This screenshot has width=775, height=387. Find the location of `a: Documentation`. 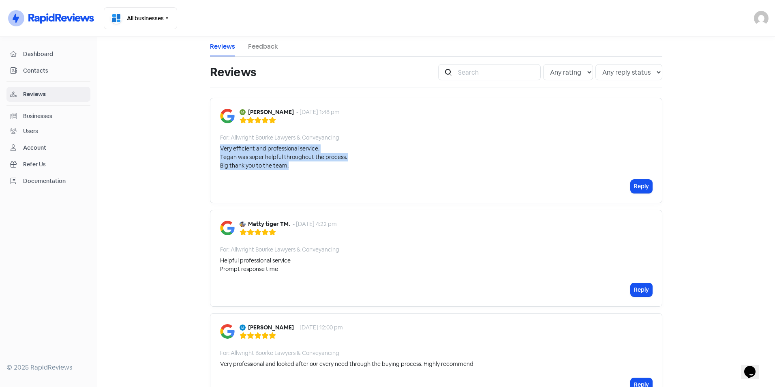

a: Documentation is located at coordinates (48, 181).